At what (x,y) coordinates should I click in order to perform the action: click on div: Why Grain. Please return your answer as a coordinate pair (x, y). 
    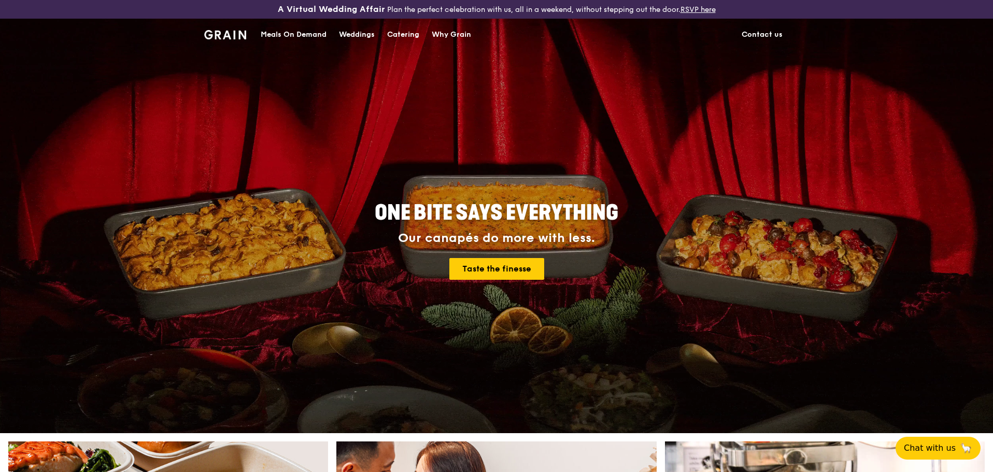
    Looking at the image, I should click on (451, 35).